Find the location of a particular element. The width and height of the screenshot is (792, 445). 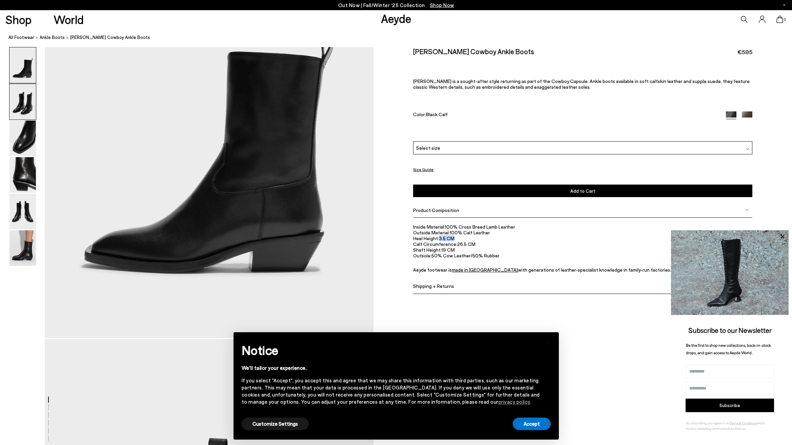

nav: breadcrumb is located at coordinates (400, 38).